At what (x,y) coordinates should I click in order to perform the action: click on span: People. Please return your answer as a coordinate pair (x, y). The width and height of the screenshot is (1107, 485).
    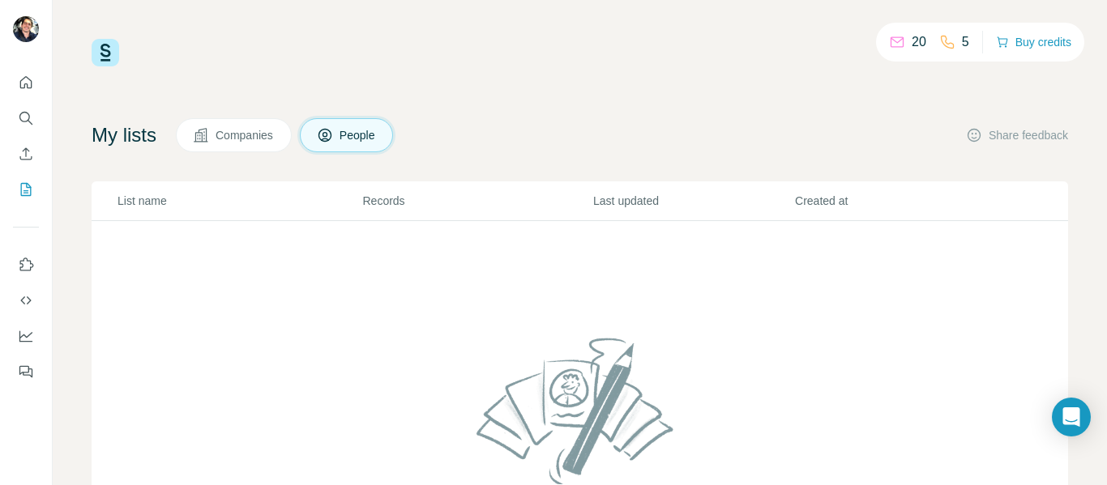
    Looking at the image, I should click on (358, 135).